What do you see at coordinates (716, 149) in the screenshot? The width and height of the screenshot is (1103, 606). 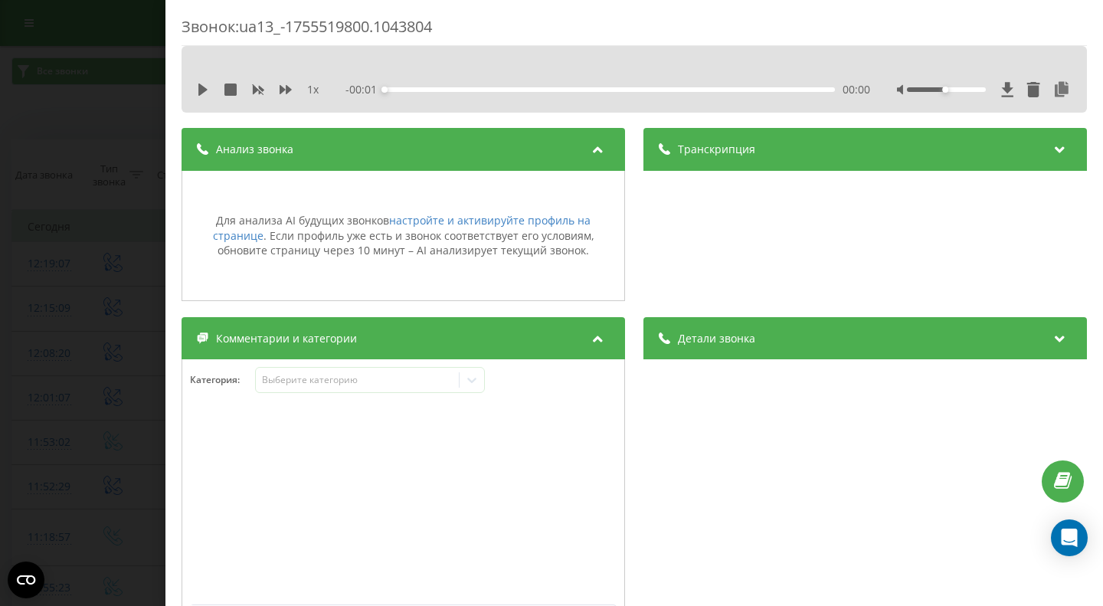 I see `span: Транскрипция` at bounding box center [716, 149].